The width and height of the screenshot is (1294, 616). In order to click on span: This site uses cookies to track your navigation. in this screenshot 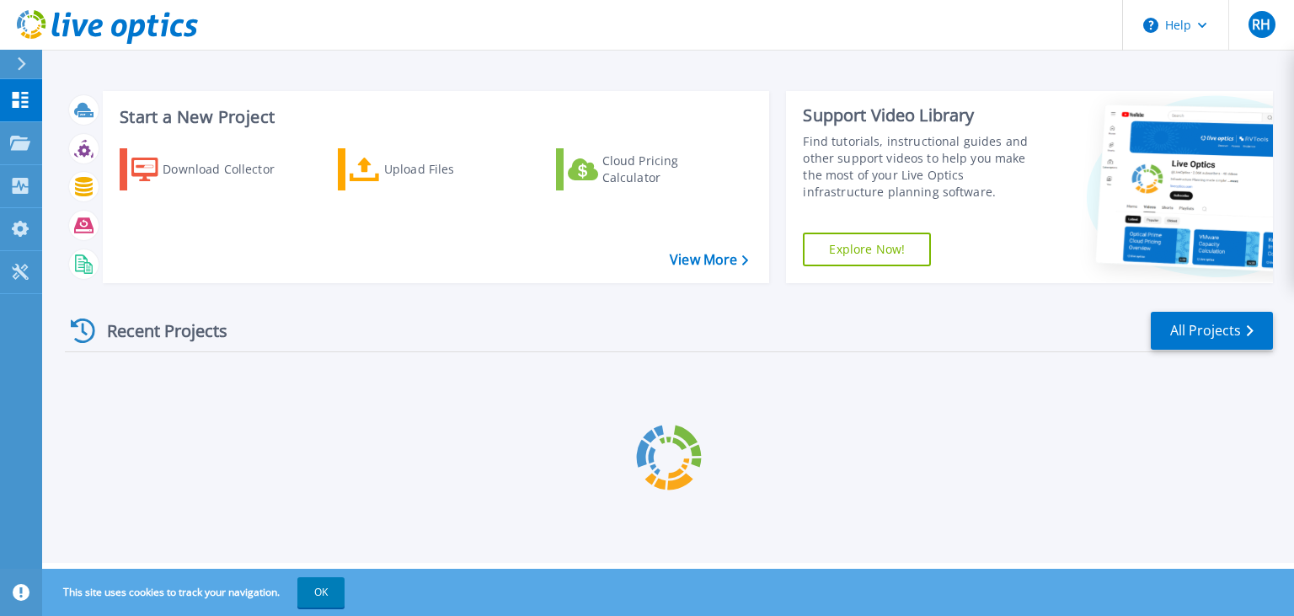, I will do `click(195, 592)`.